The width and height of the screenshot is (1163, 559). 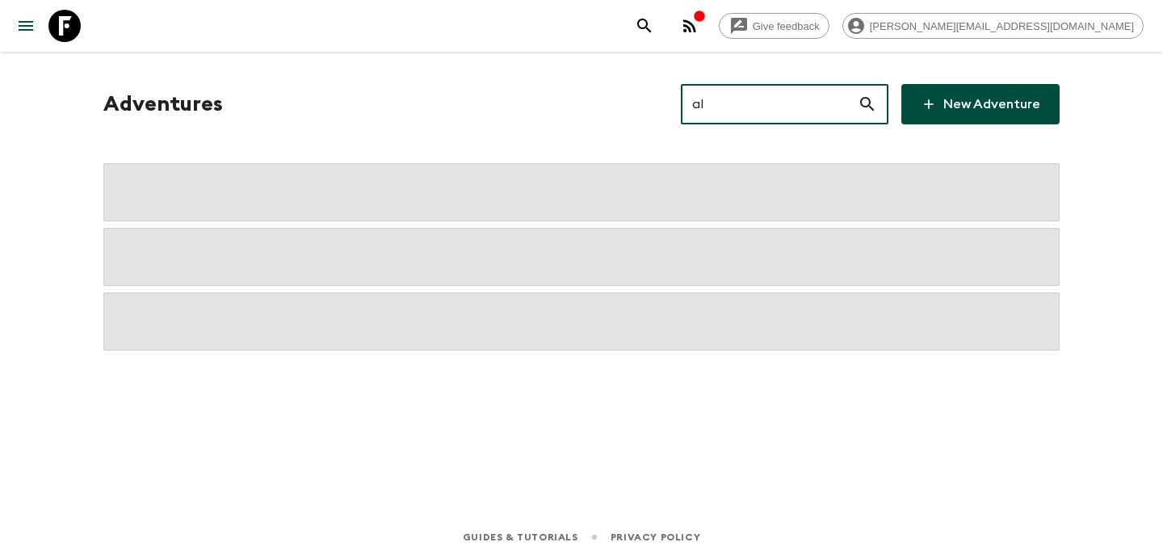 I want to click on a: Give feedback, so click(x=774, y=26).